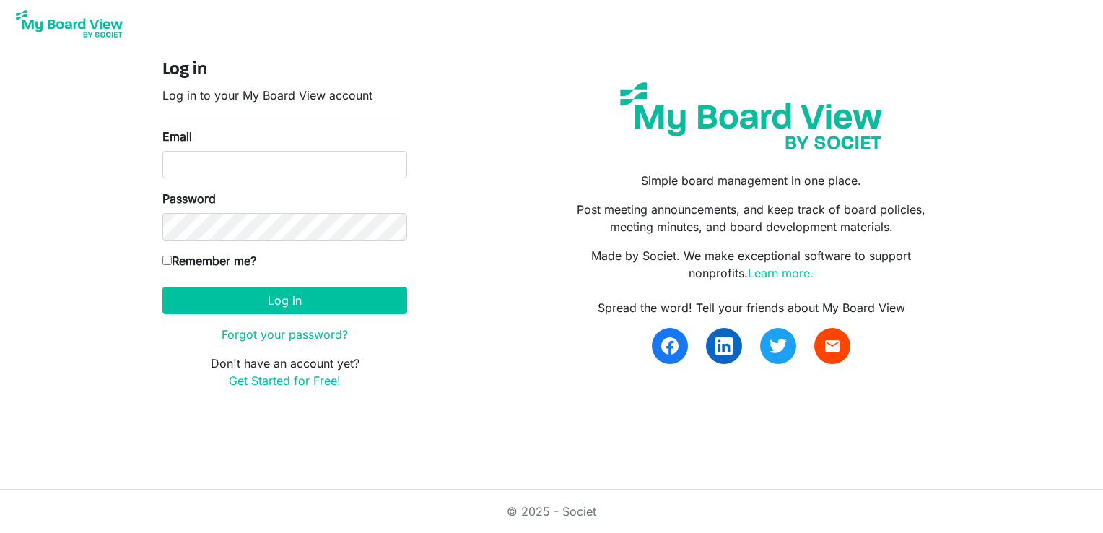 The width and height of the screenshot is (1103, 533). I want to click on p: Log in to your My Board View account, so click(284, 95).